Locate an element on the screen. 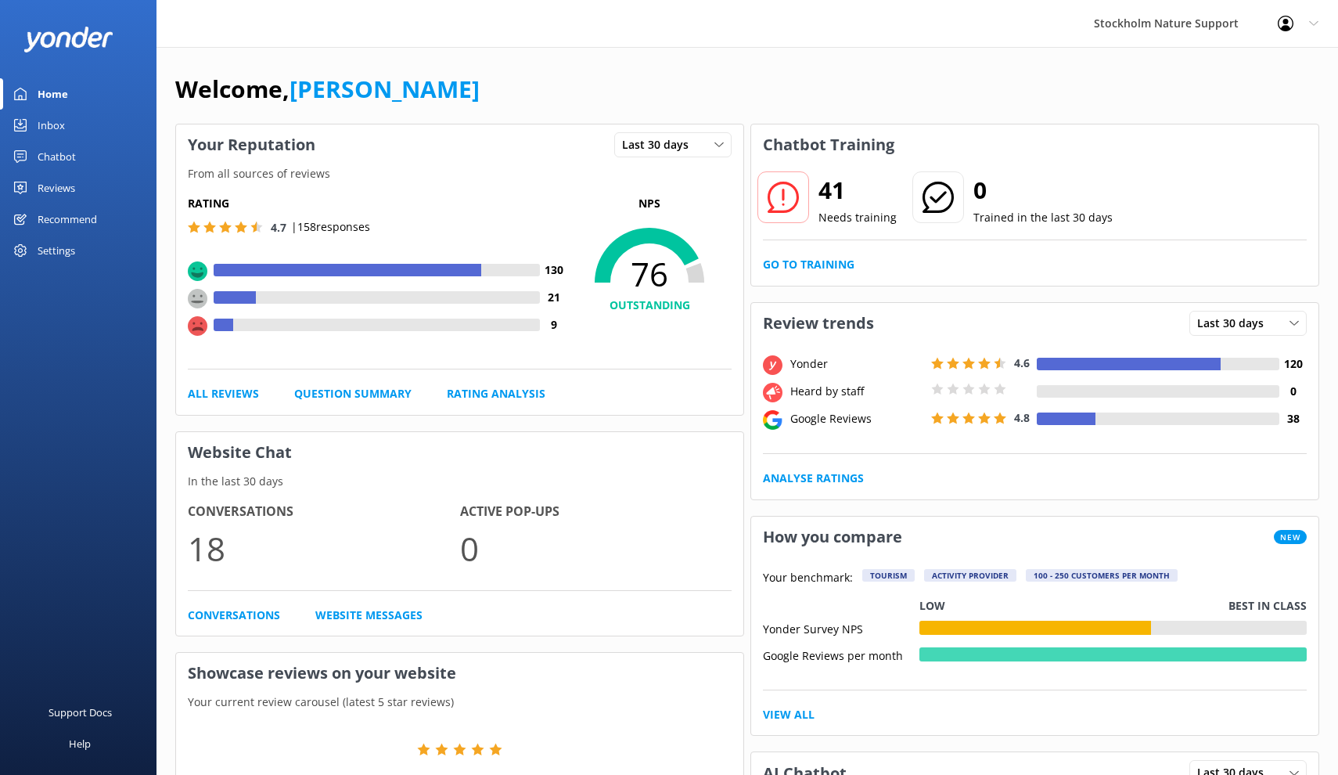 Image resolution: width=1338 pixels, height=775 pixels. p: | 158 responses is located at coordinates (330, 227).